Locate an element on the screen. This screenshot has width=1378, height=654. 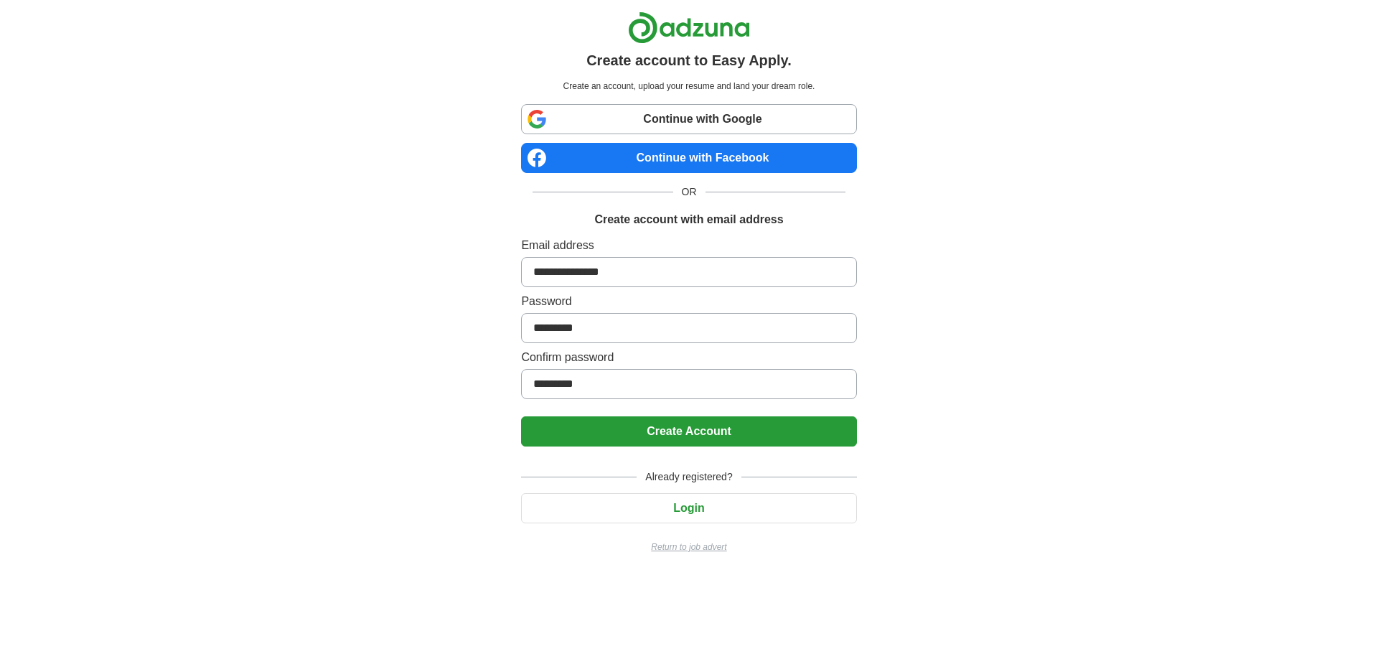
span: OR is located at coordinates (689, 192).